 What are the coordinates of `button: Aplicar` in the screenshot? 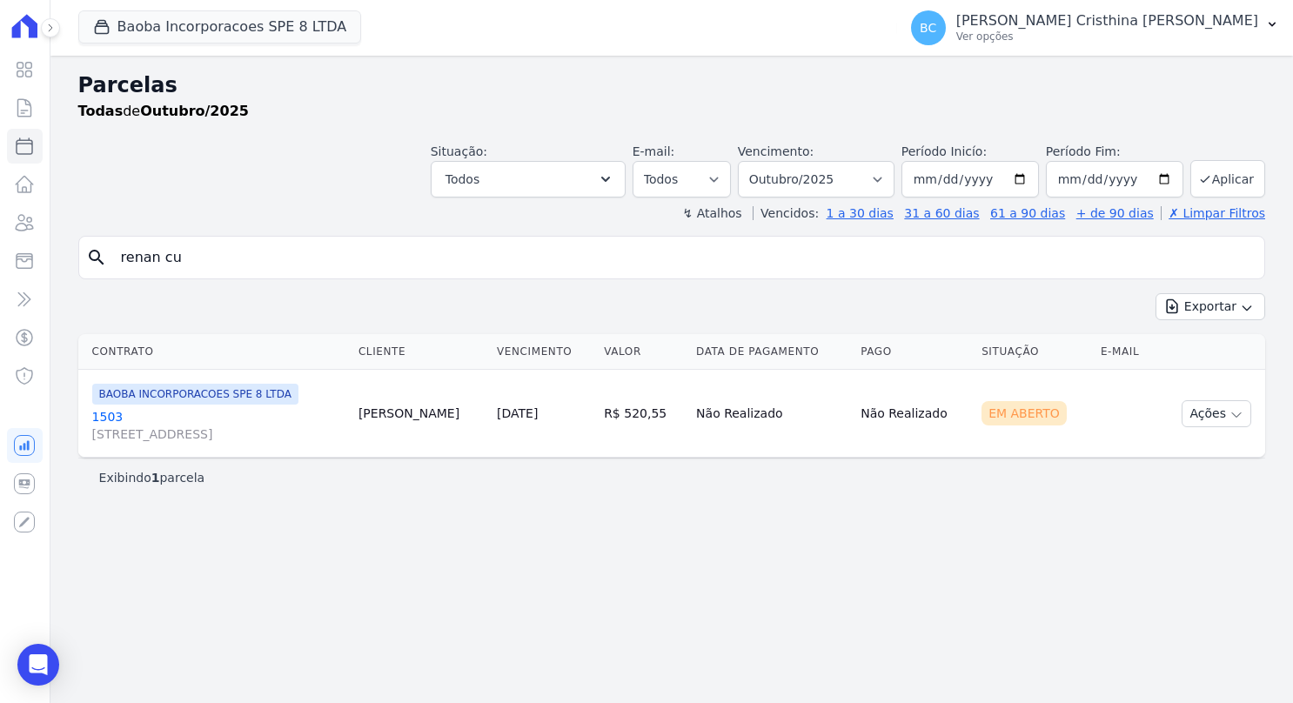 It's located at (1227, 178).